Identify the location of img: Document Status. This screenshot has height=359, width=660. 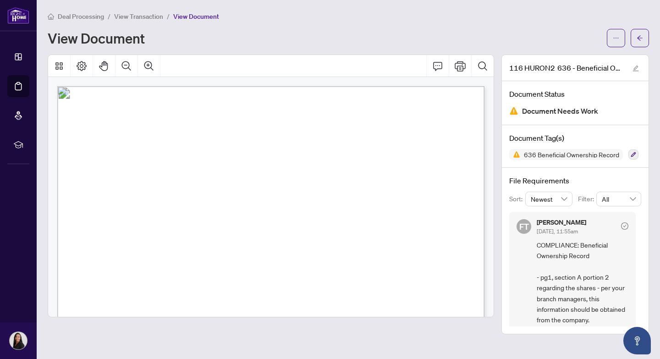
(514, 111).